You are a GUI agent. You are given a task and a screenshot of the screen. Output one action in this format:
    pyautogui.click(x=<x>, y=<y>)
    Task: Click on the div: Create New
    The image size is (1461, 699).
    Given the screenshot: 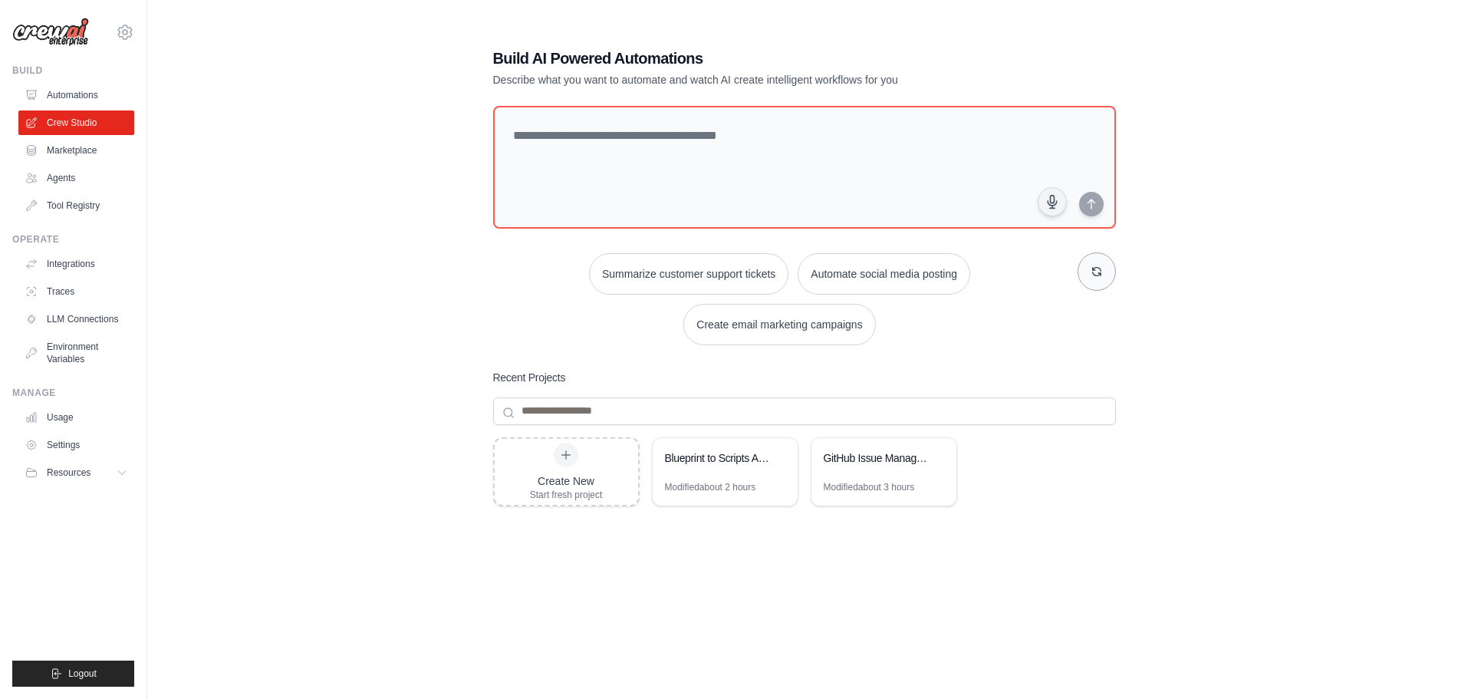 What is the action you would take?
    pyautogui.click(x=566, y=481)
    